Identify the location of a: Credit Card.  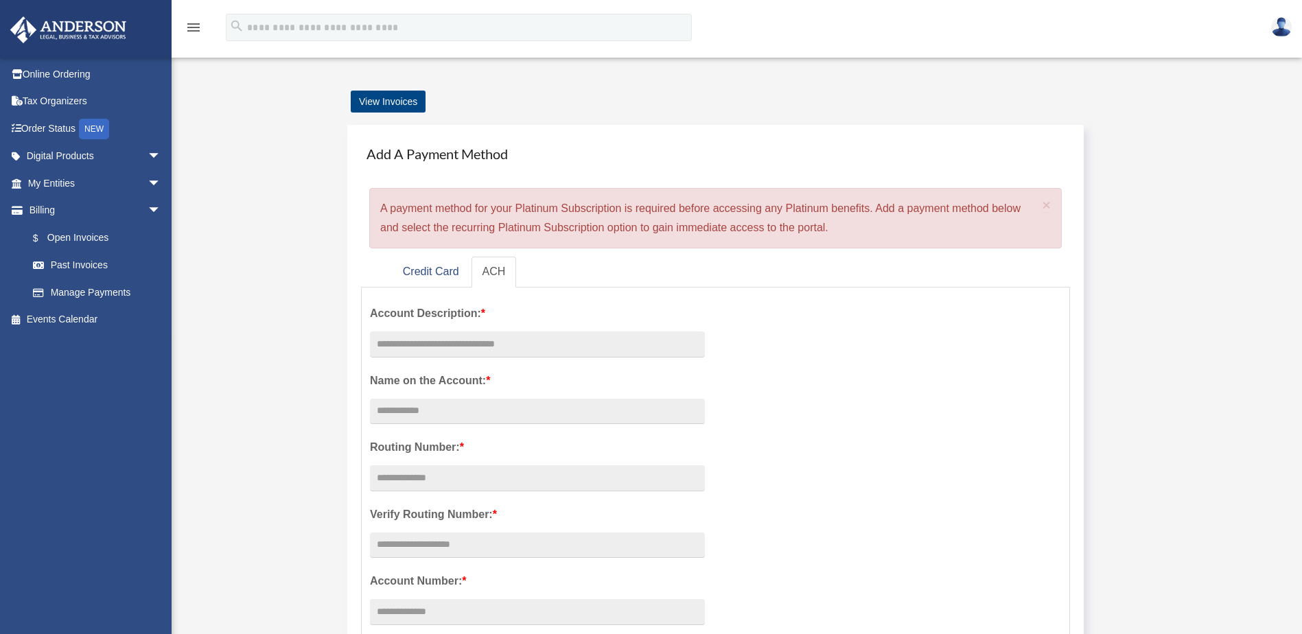
(431, 272).